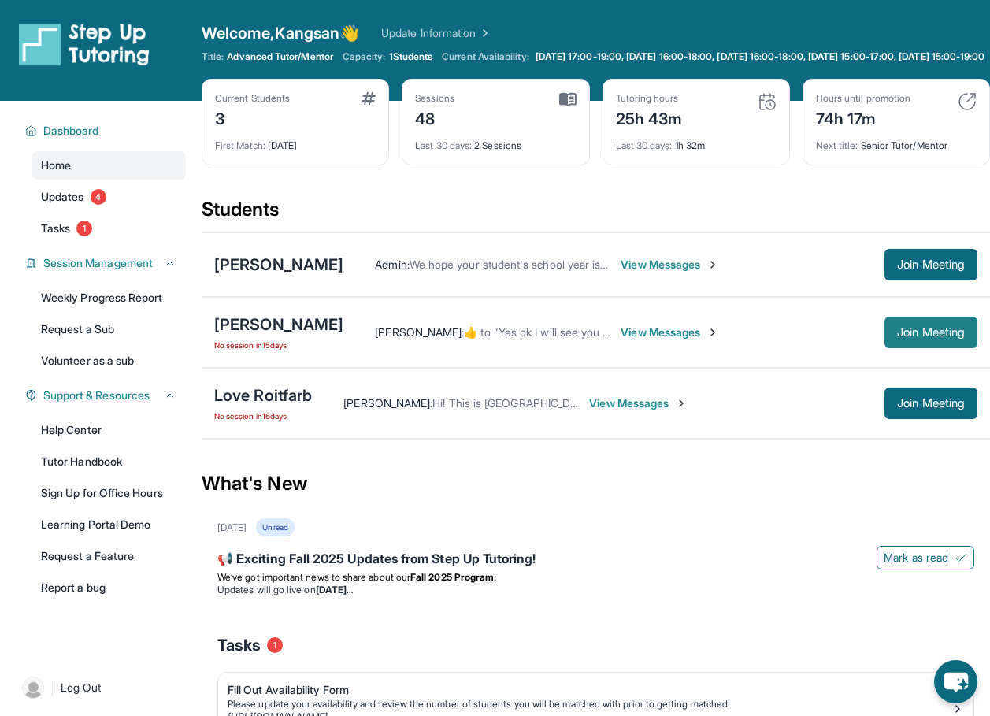 The height and width of the screenshot is (716, 990). I want to click on a: Help Center, so click(109, 430).